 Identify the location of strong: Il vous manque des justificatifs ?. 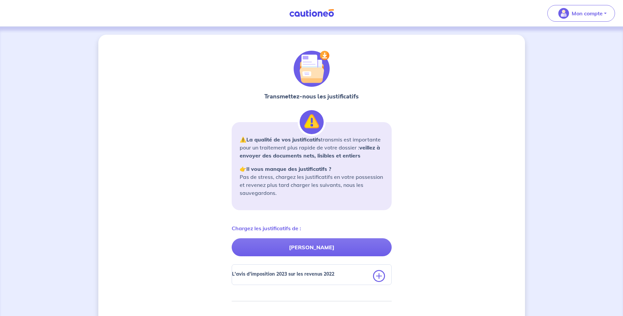
(289, 169).